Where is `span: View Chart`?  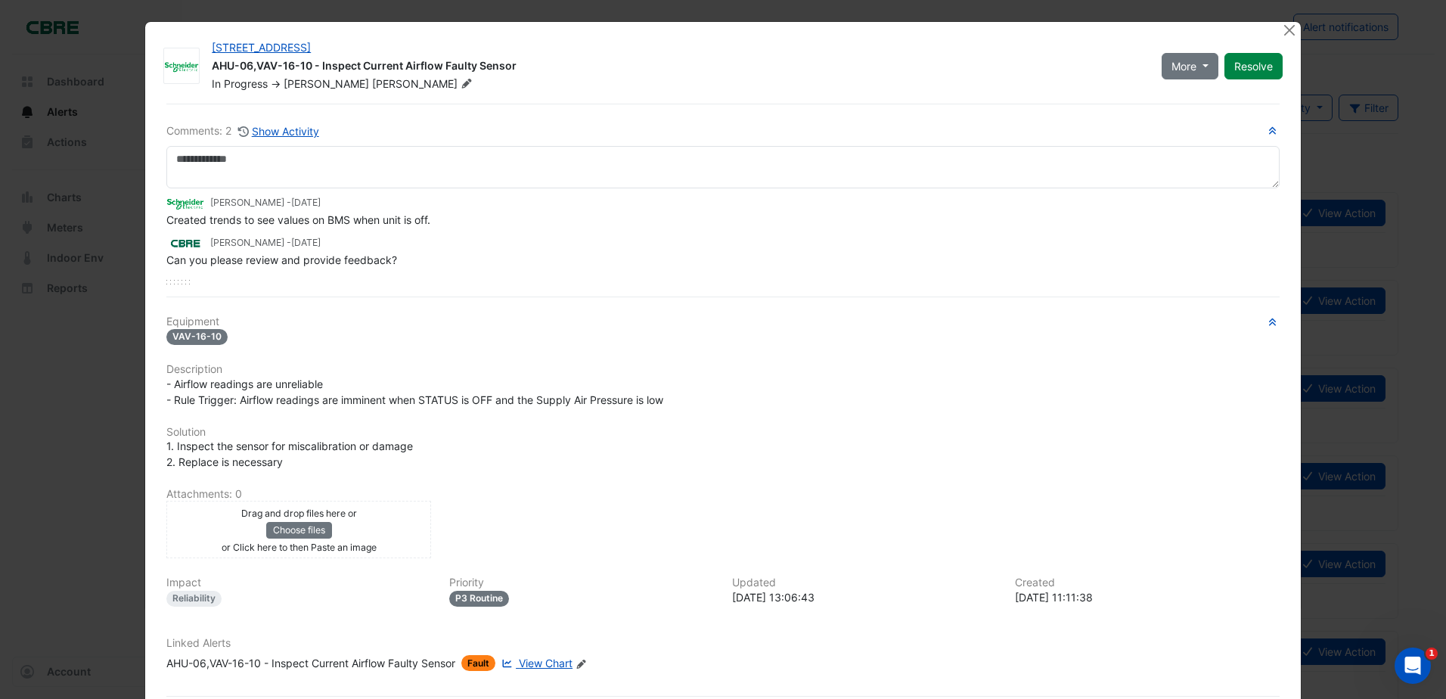
span: View Chart is located at coordinates (545, 663).